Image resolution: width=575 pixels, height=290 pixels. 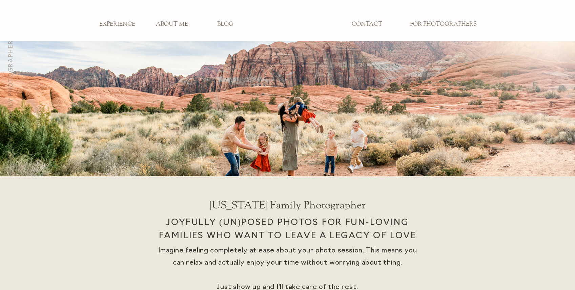 What do you see at coordinates (225, 24) in the screenshot?
I see `a: BLOG` at bounding box center [225, 24].